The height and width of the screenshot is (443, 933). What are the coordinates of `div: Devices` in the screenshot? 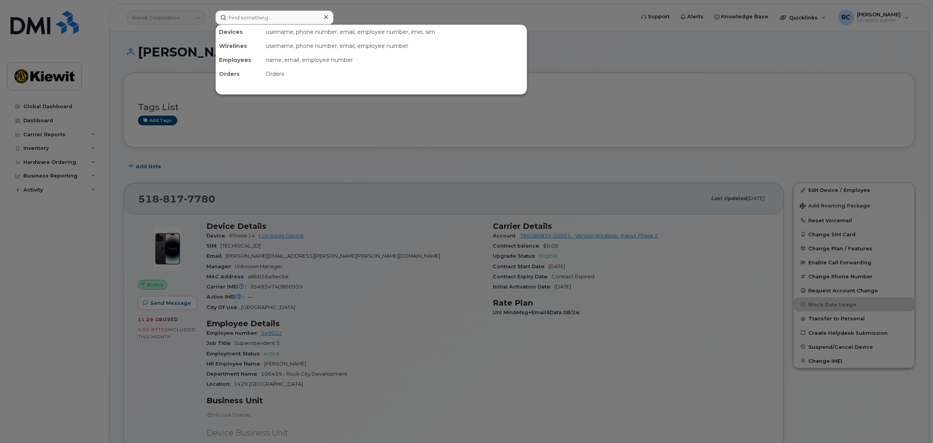 It's located at (239, 32).